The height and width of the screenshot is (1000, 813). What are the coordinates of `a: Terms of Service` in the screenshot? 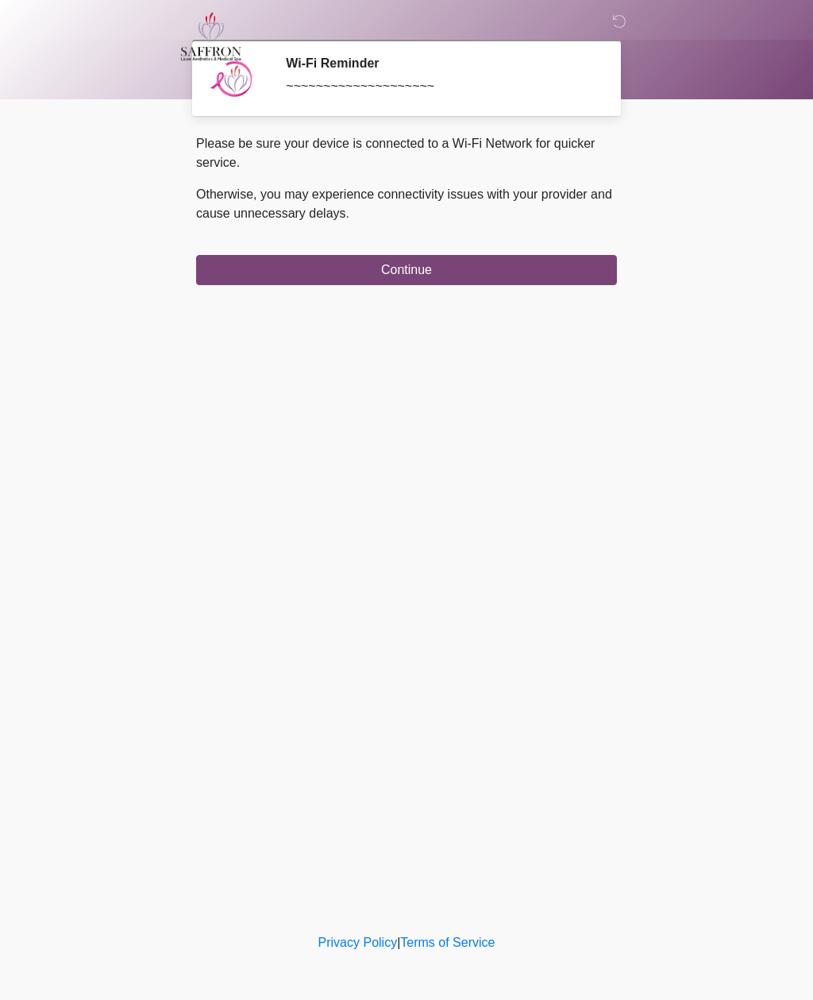 It's located at (447, 942).